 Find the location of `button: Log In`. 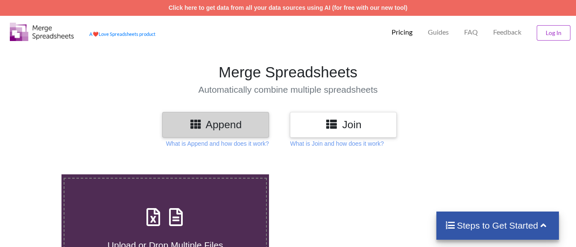

button: Log In is located at coordinates (553, 33).